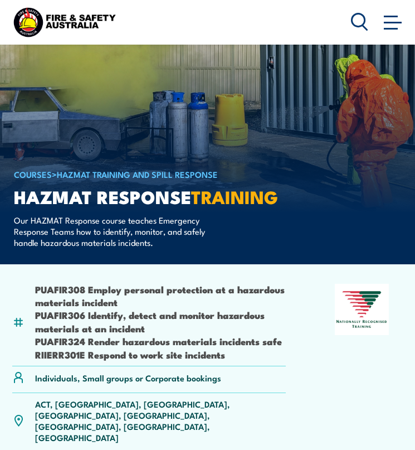  Describe the element at coordinates (152, 196) in the screenshot. I see `h1: Hazmat Response` at that location.